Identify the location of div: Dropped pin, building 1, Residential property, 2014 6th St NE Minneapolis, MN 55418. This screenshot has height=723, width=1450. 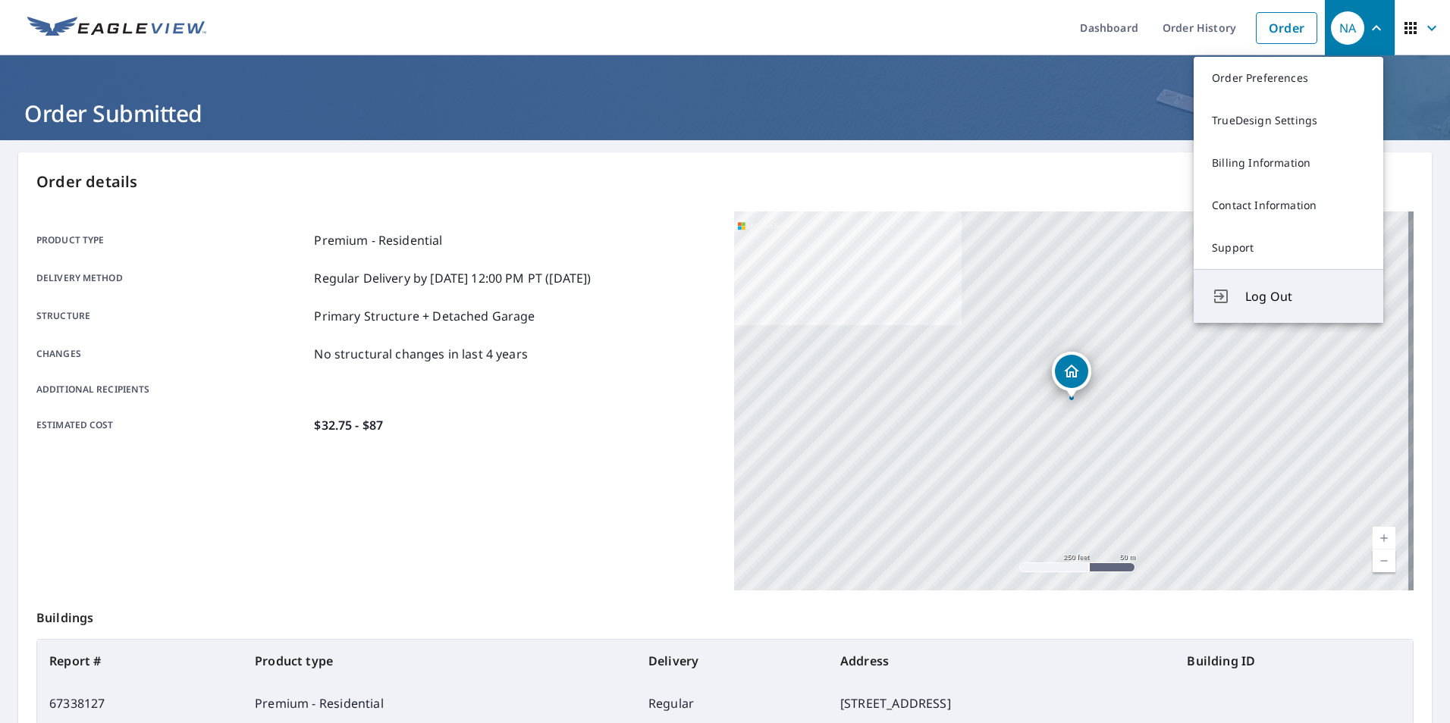
(1071, 375).